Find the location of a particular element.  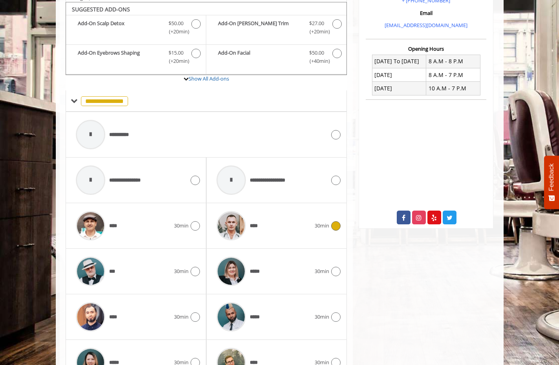

label: Add-On Scalp Detox is located at coordinates (136, 28).